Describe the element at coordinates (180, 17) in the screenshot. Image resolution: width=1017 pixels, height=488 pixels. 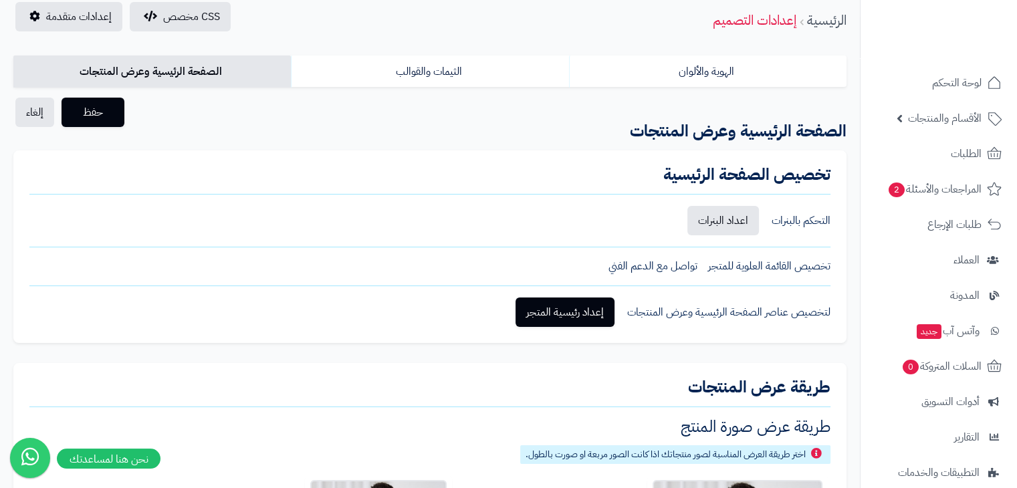
I see `button: CSS مخصص` at that location.